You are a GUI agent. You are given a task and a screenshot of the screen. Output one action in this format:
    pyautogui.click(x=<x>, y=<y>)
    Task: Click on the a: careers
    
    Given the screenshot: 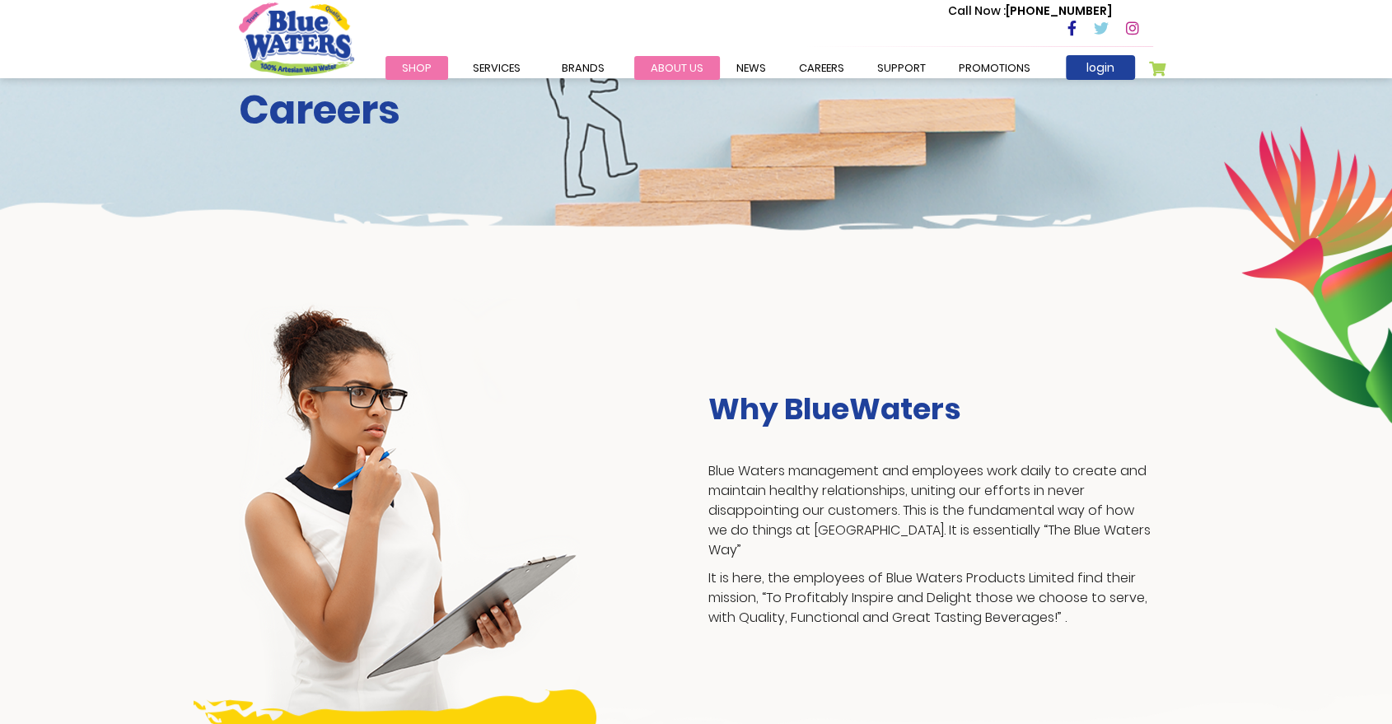 What is the action you would take?
    pyautogui.click(x=821, y=68)
    